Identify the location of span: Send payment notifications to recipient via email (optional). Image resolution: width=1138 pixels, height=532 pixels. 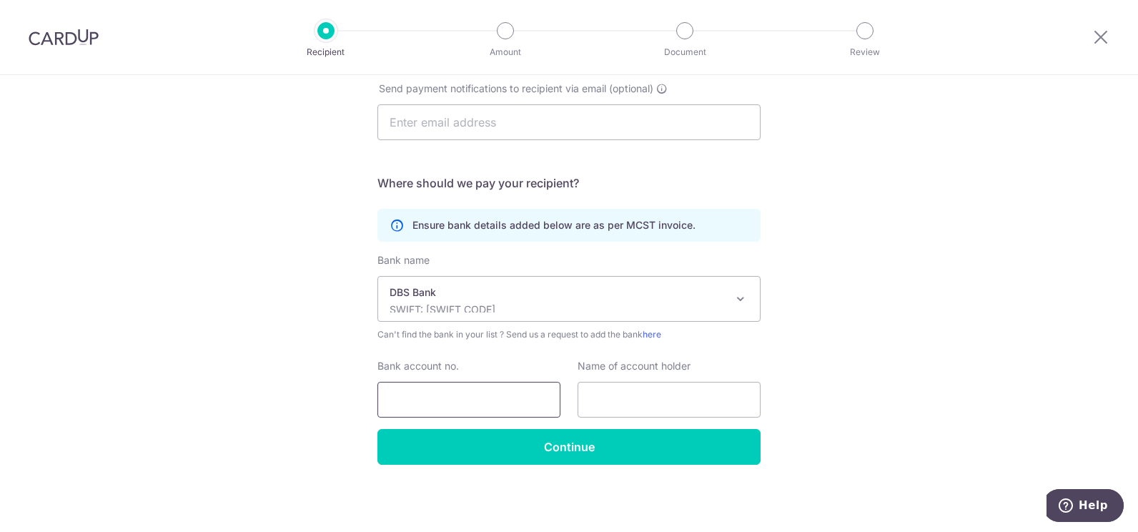
(516, 89).